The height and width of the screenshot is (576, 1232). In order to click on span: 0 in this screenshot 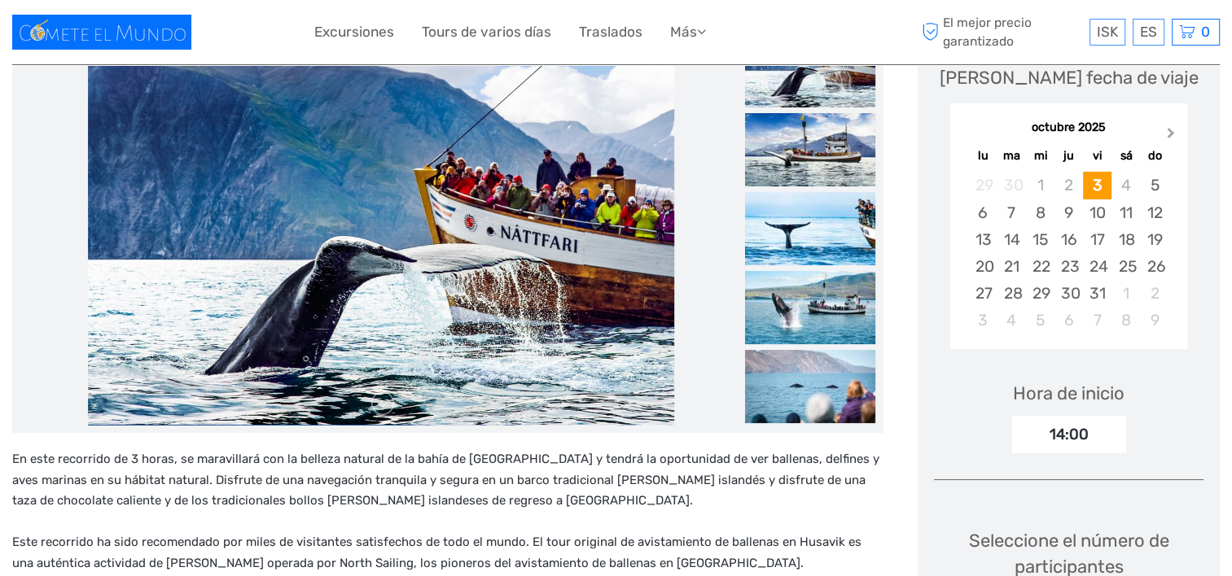, I will do `click(1205, 32)`.